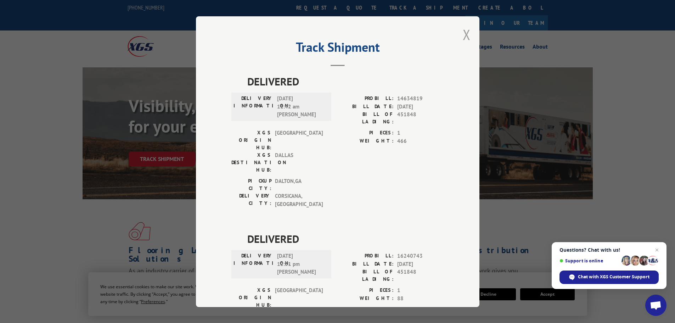 The height and width of the screenshot is (323, 675). What do you see at coordinates (421, 256) in the screenshot?
I see `span: 16240743` at bounding box center [421, 256].